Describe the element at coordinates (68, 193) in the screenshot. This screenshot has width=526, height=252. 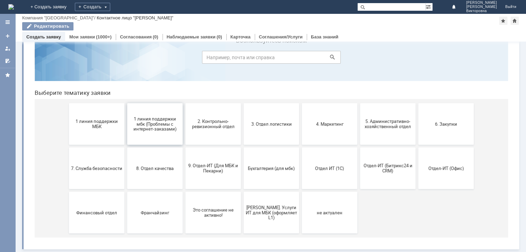
I see `button: Финансовый отдел` at that location.